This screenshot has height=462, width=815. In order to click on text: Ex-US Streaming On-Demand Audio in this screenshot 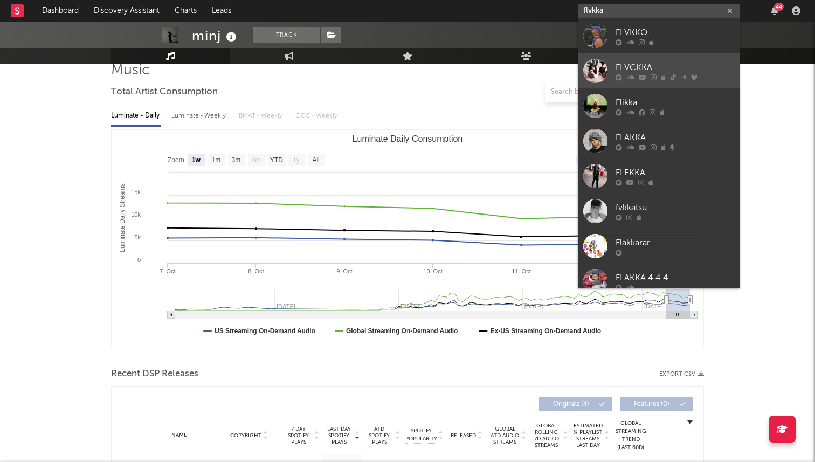, I will do `click(546, 331)`.